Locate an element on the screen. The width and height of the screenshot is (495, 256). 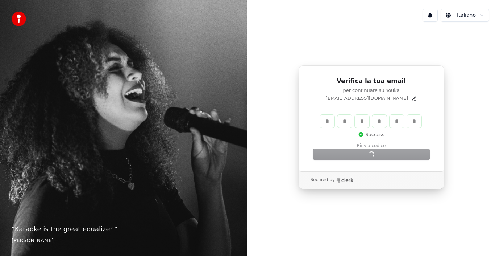
button: Edit is located at coordinates (414, 98).